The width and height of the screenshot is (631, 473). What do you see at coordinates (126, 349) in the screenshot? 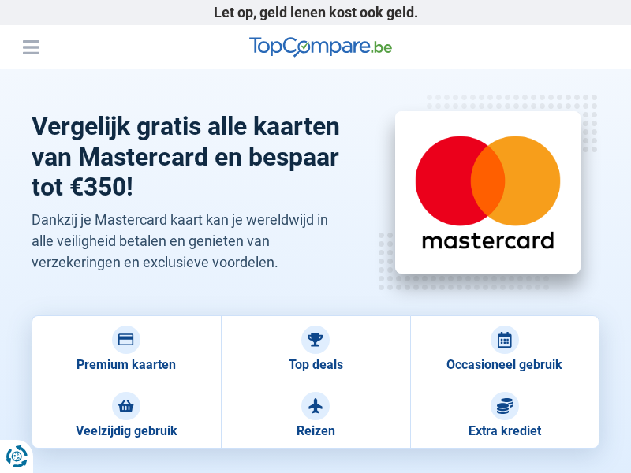
I see `a: Premium kaarten Premium kaarten` at bounding box center [126, 349].